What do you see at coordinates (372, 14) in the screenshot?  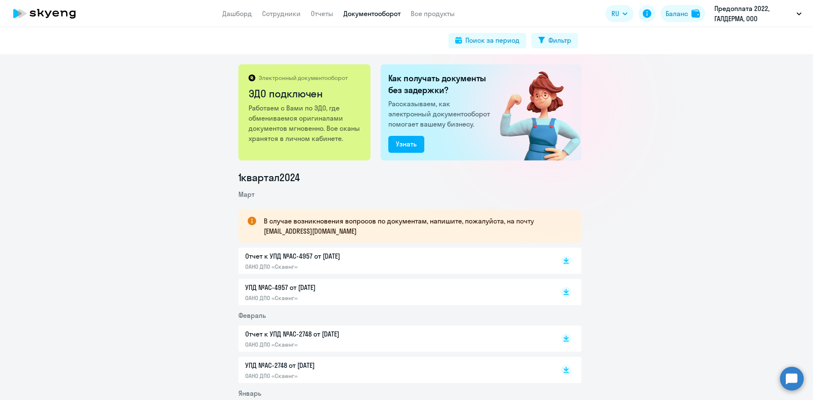 I see `a: Документооборот` at bounding box center [372, 14].